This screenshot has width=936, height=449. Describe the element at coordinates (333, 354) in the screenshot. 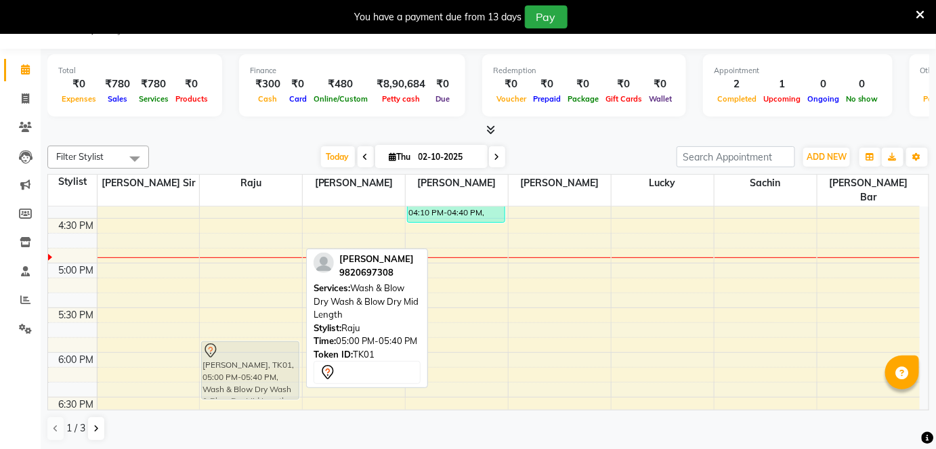

I see `span: Token ID:` at that location.